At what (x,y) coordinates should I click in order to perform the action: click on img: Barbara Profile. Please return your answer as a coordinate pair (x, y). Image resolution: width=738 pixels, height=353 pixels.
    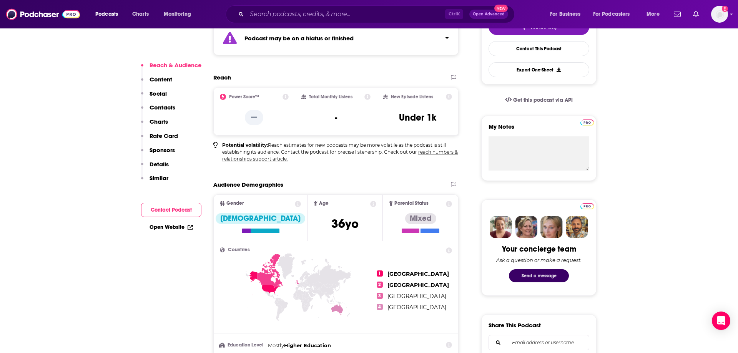
    Looking at the image, I should click on (526, 227).